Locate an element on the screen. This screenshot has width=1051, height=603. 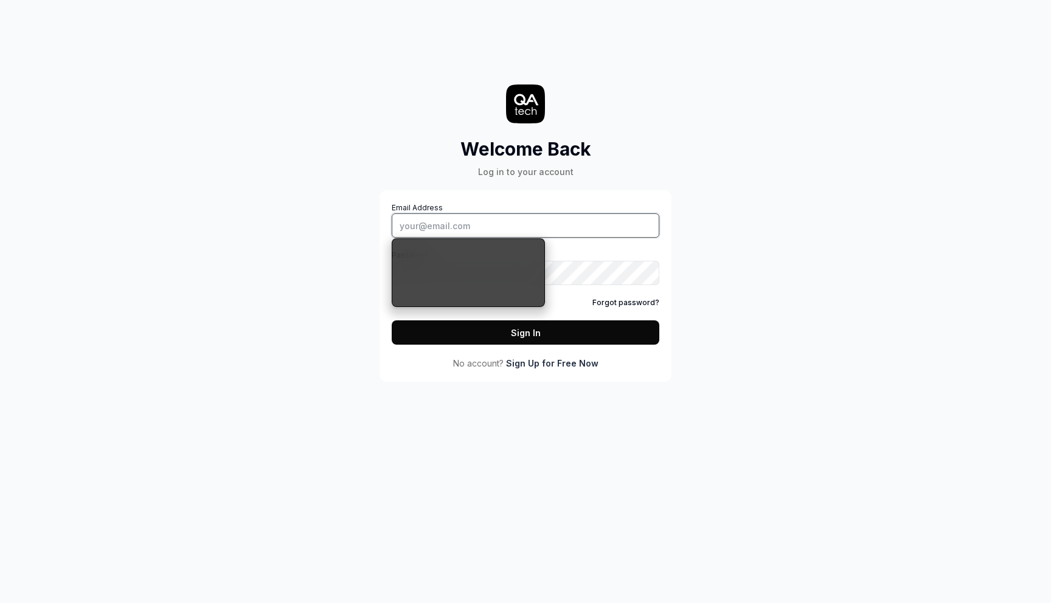
div: Log in to your account is located at coordinates (526, 172).